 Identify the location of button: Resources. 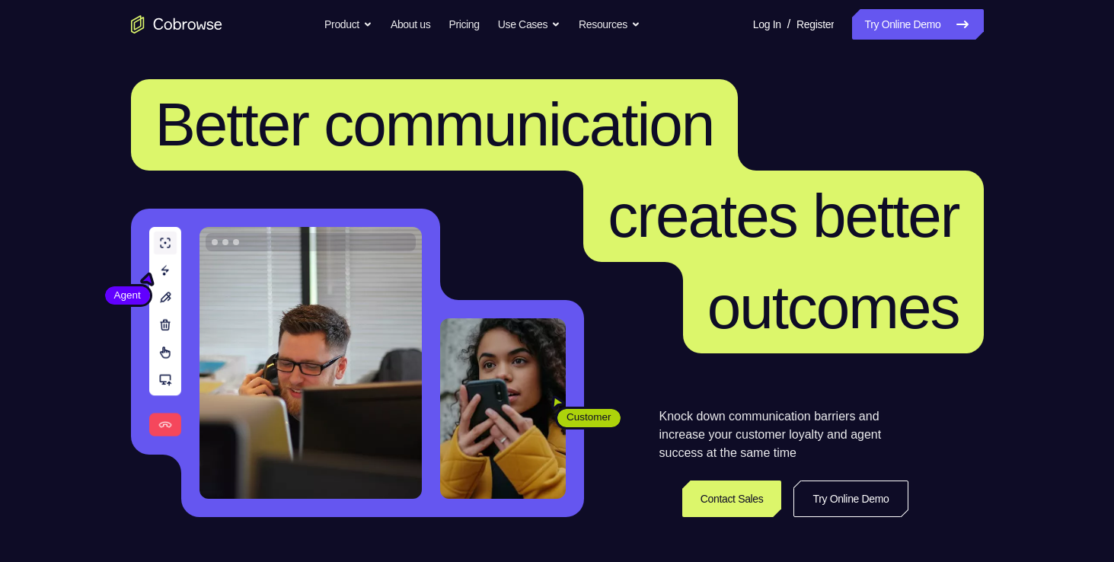
(609, 24).